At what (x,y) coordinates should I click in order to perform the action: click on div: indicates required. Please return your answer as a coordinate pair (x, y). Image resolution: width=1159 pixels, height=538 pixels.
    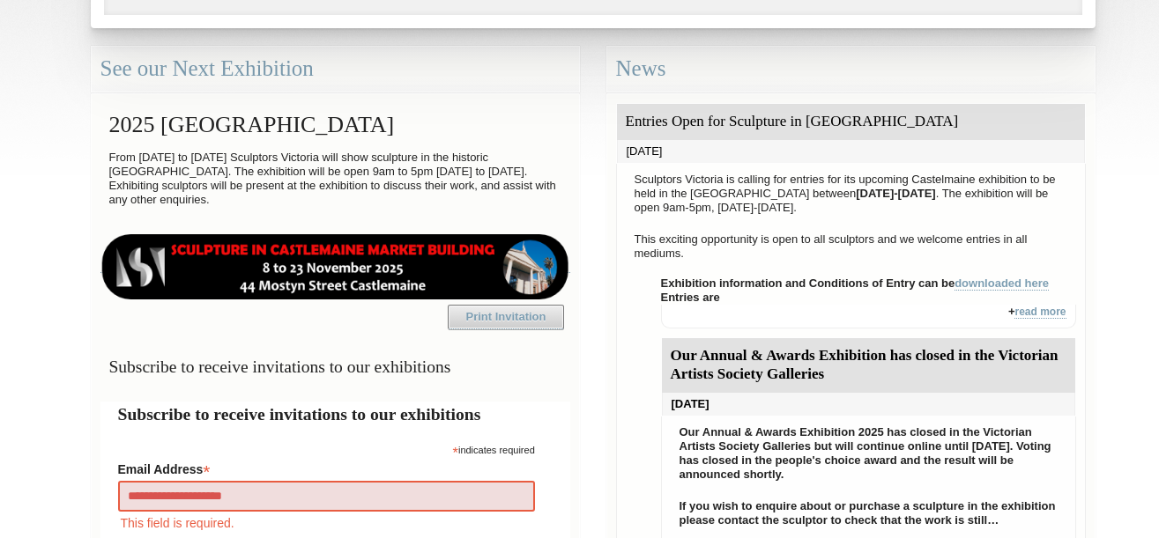
    Looking at the image, I should click on (326, 449).